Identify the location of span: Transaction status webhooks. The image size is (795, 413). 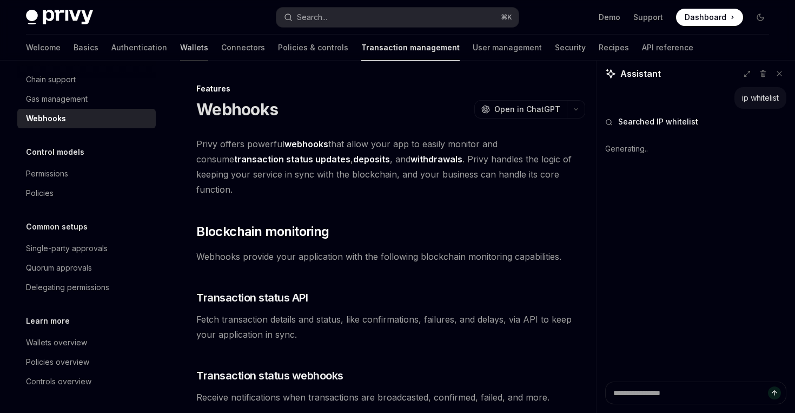
(270, 376).